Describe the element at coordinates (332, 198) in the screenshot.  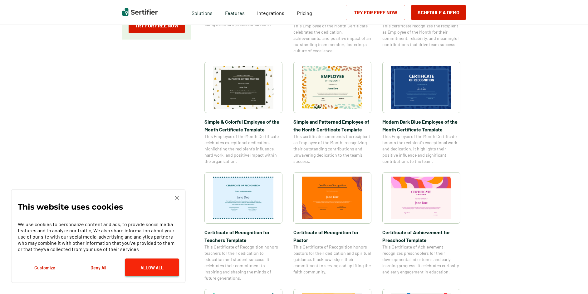
I see `img: Certificate of Recognition for Pastor` at that location.